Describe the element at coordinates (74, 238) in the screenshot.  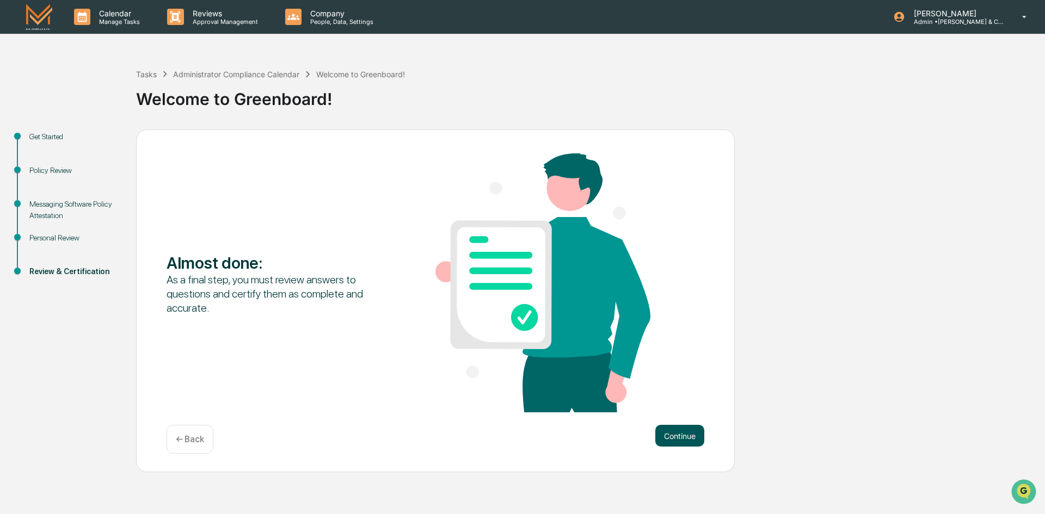
I see `div: Personal Review` at that location.